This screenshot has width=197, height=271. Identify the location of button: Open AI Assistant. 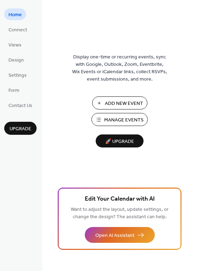
(120, 234).